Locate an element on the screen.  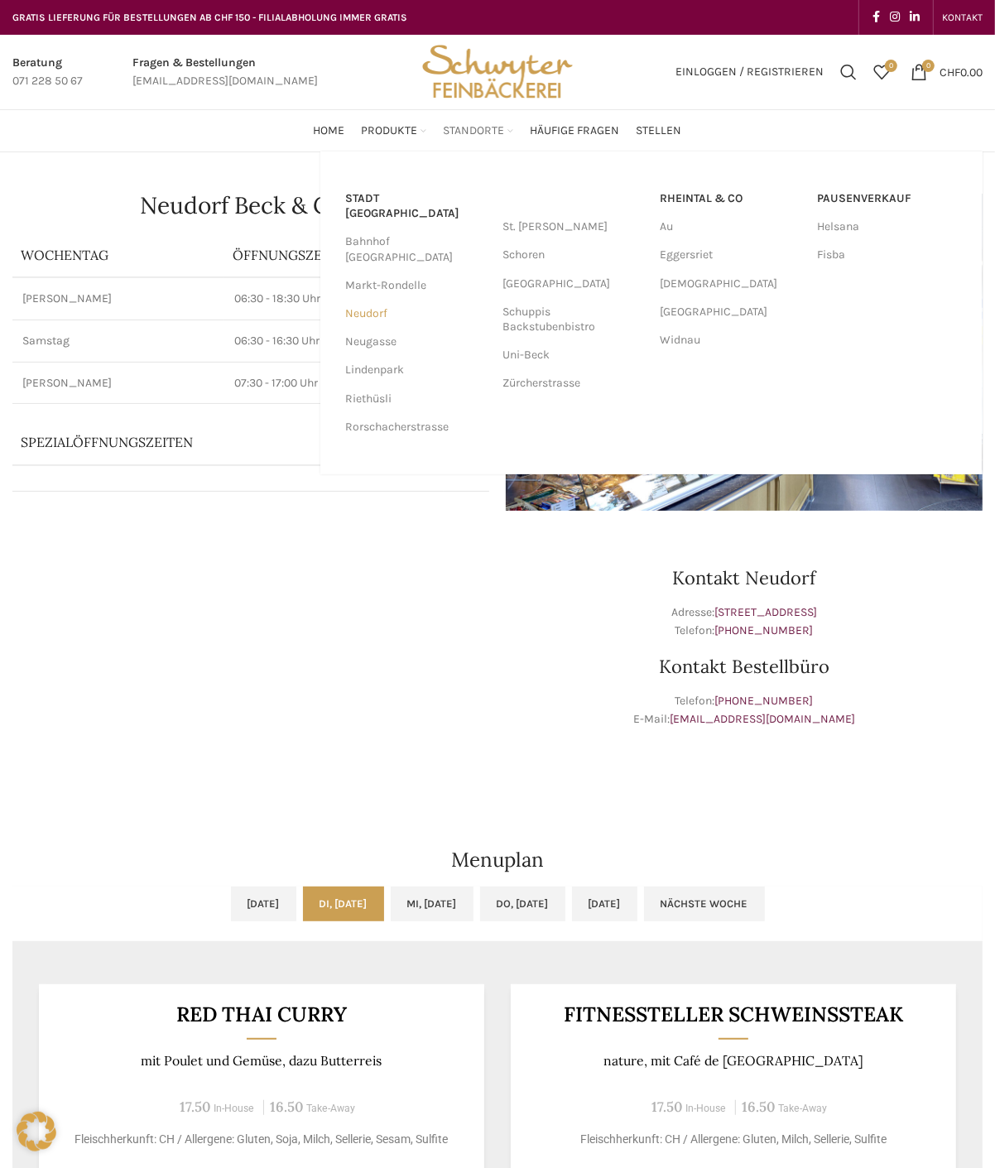
span: Häufige Fragen is located at coordinates (575, 131).